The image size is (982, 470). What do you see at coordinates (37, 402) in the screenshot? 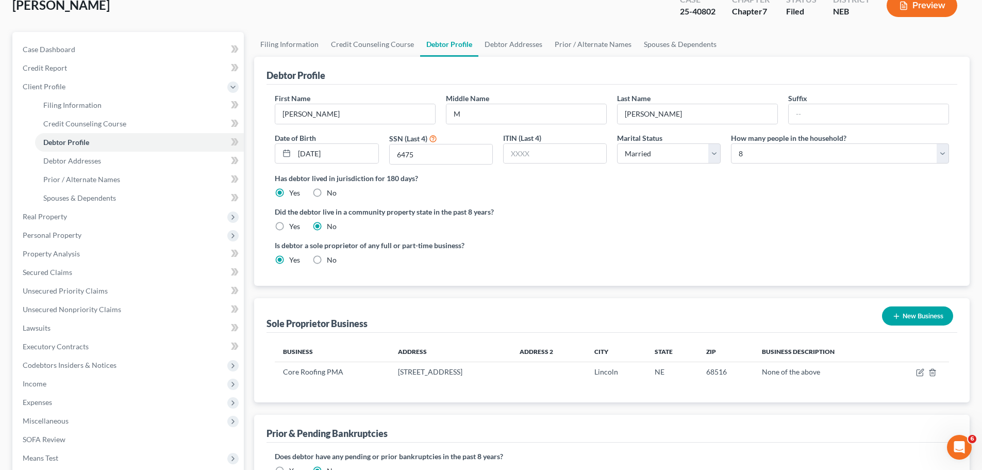
I see `span: Expenses` at bounding box center [37, 402].